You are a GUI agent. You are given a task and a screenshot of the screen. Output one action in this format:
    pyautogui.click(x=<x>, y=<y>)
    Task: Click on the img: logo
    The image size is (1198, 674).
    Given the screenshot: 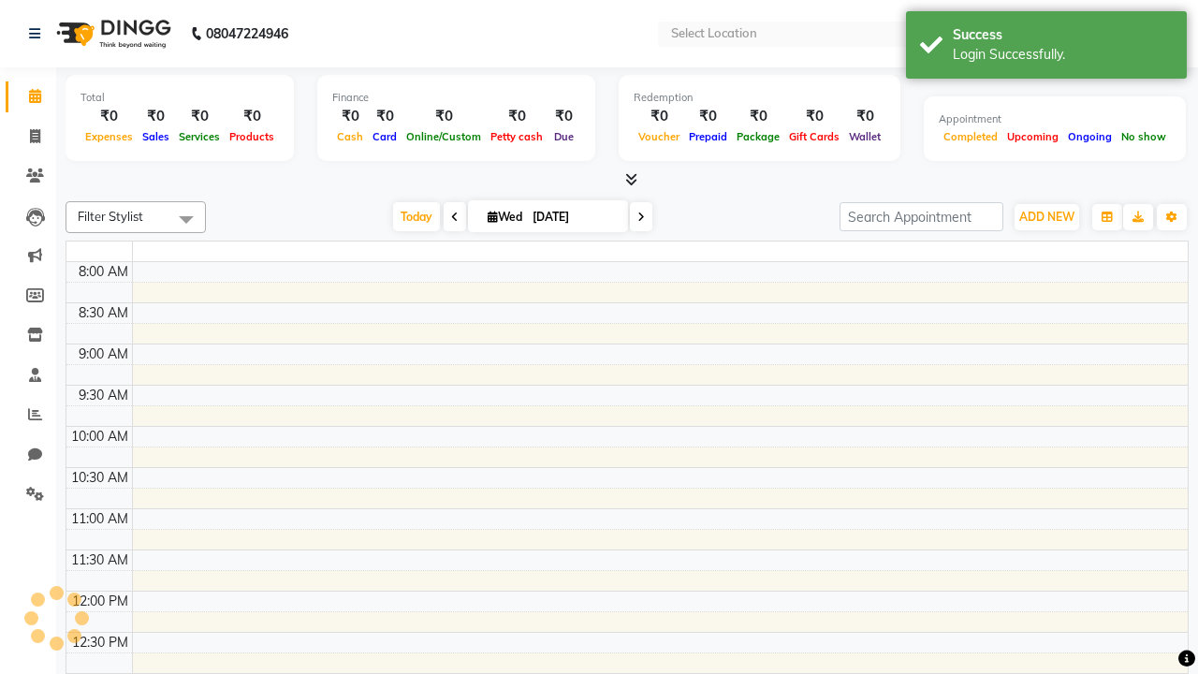 What is the action you would take?
    pyautogui.click(x=111, y=34)
    